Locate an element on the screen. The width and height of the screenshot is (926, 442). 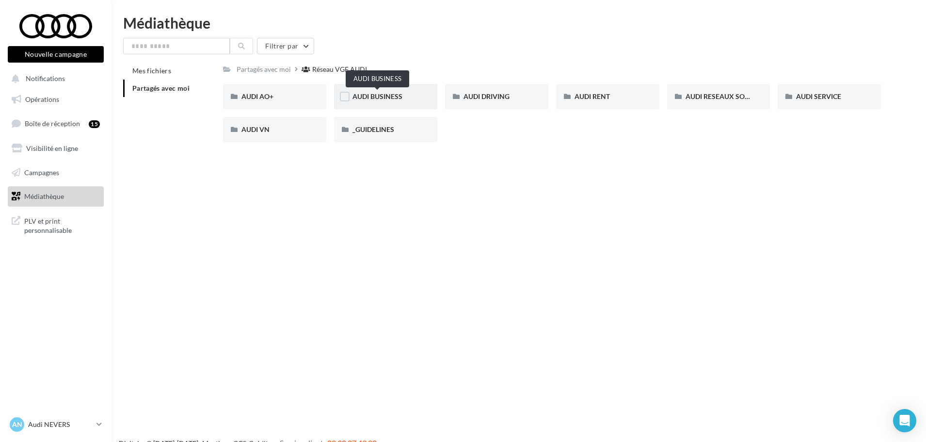
span: AUDI VN is located at coordinates (256, 129).